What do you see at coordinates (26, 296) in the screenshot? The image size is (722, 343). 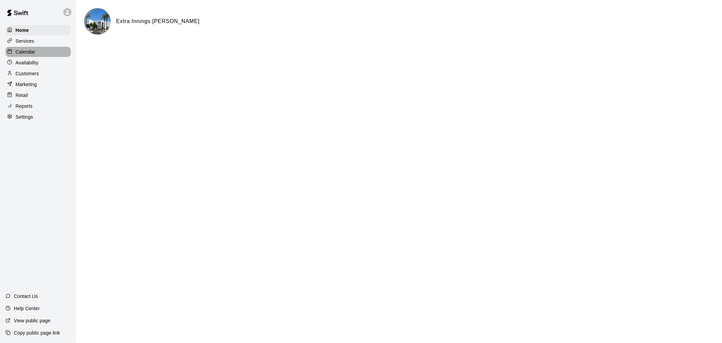 I see `p: Contact Us` at bounding box center [26, 296].